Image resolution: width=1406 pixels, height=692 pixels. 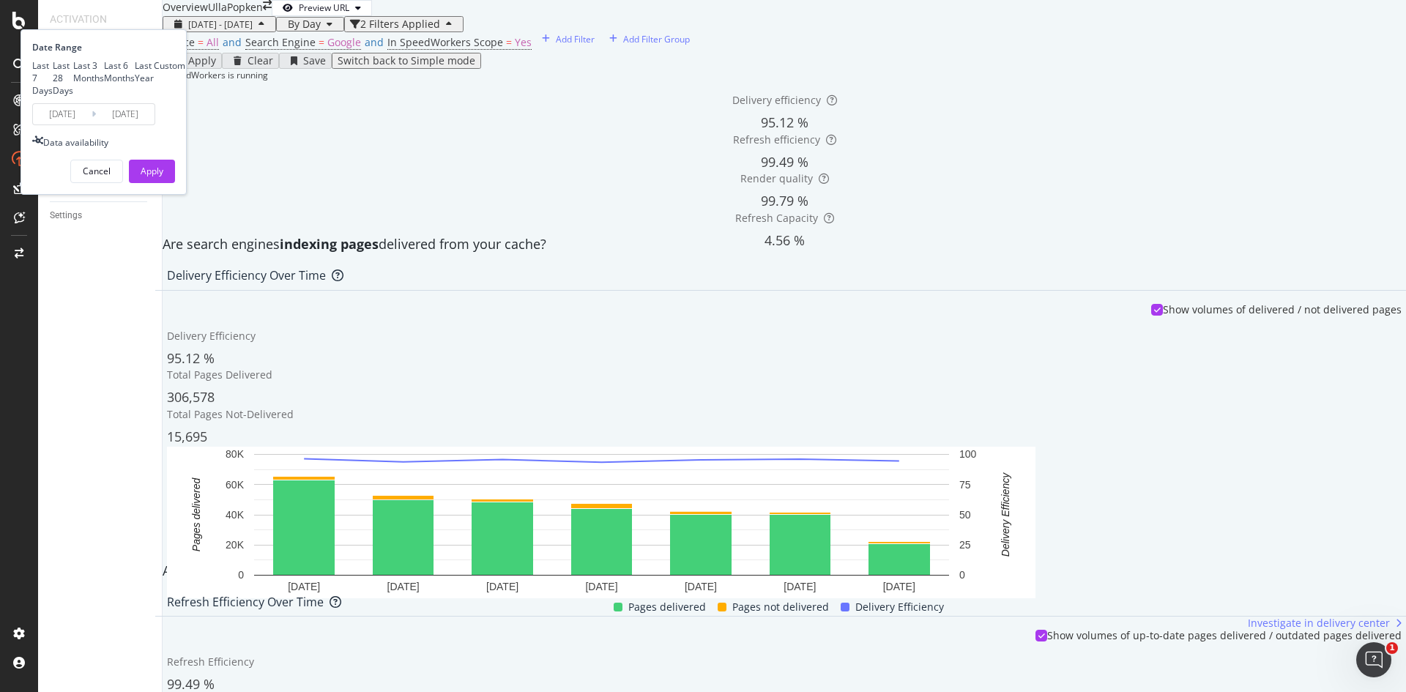 What do you see at coordinates (776, 178) in the screenshot?
I see `span: Render quality` at bounding box center [776, 178].